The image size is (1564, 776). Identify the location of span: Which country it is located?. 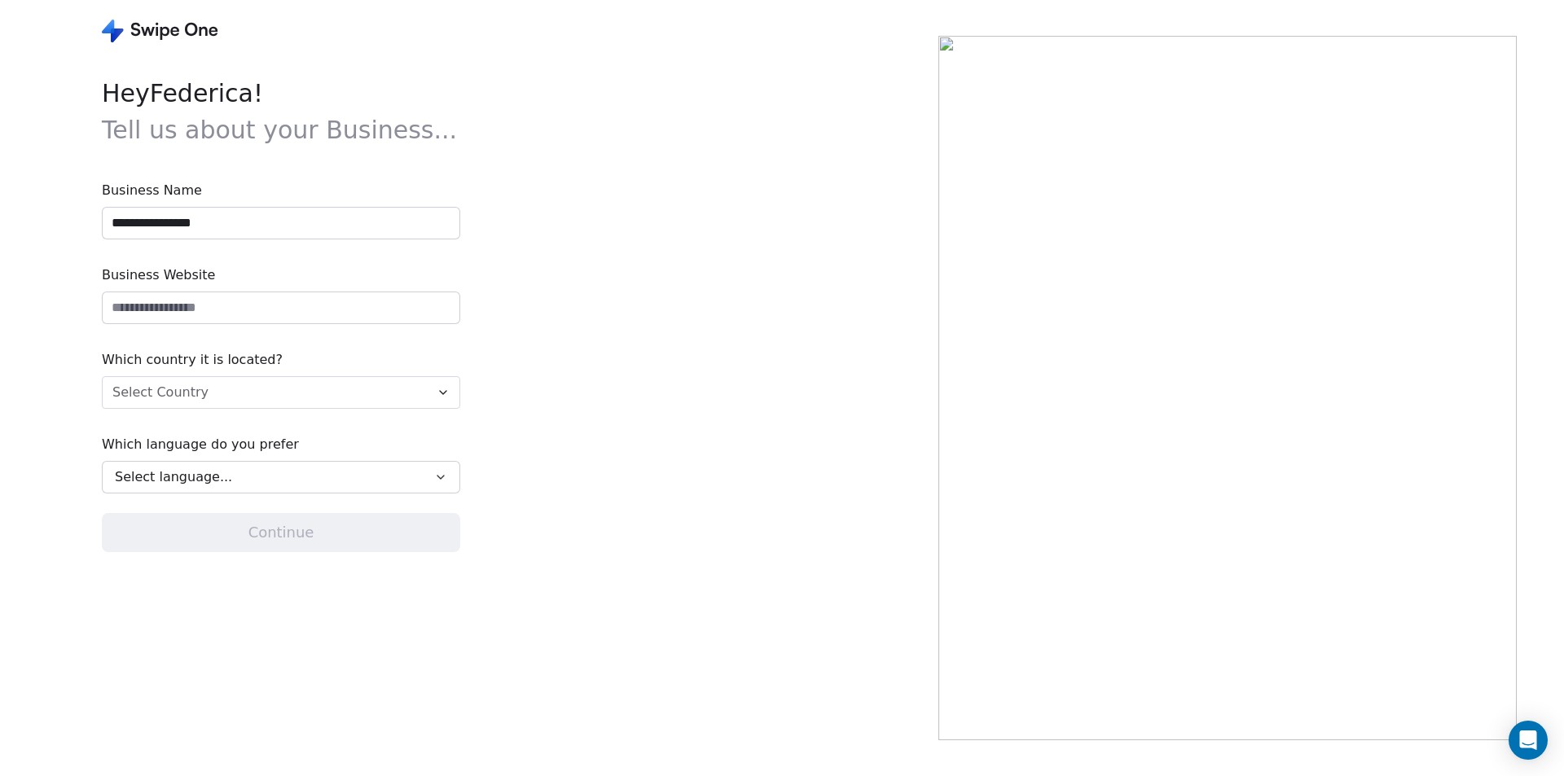
(281, 360).